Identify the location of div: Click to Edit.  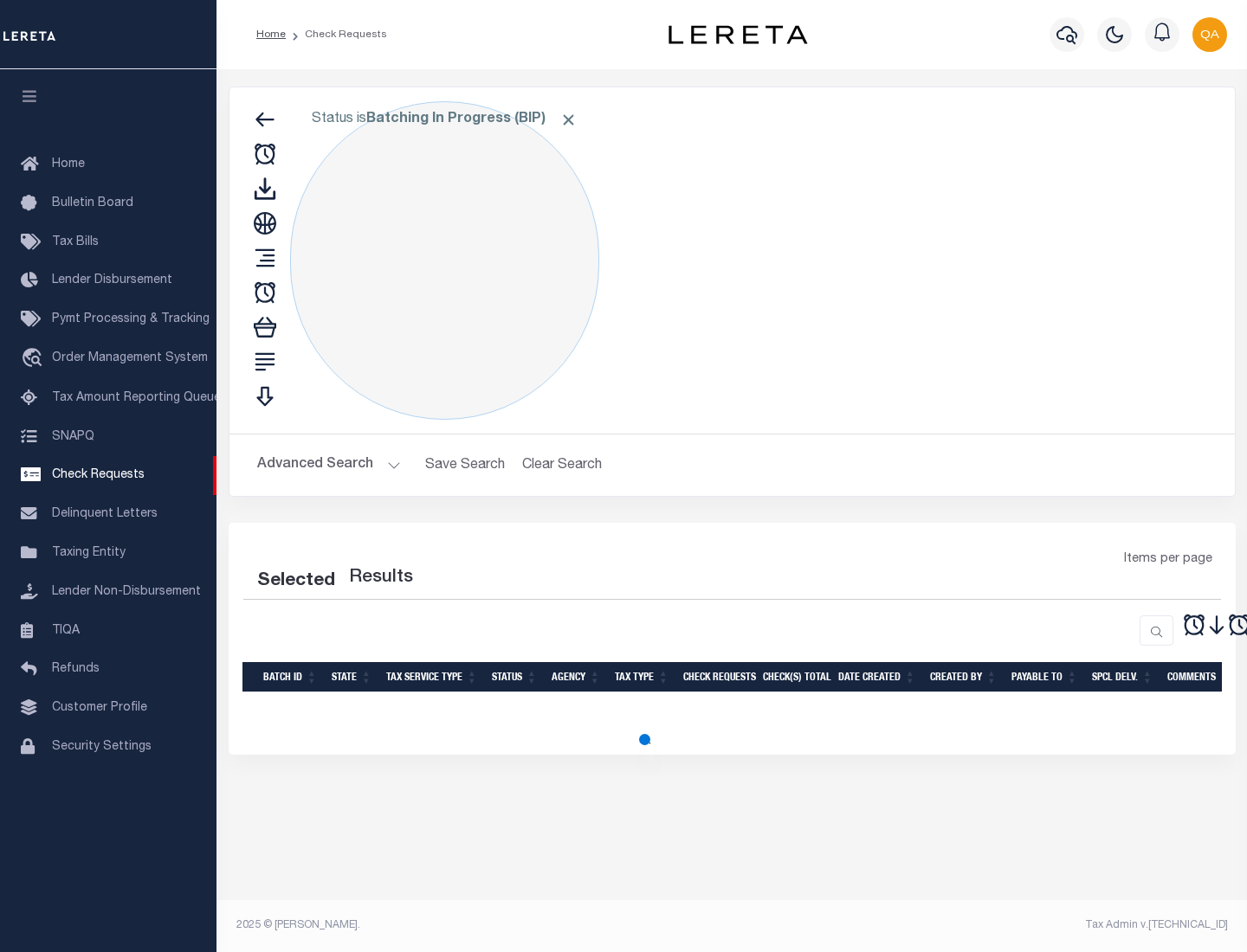
(445, 261).